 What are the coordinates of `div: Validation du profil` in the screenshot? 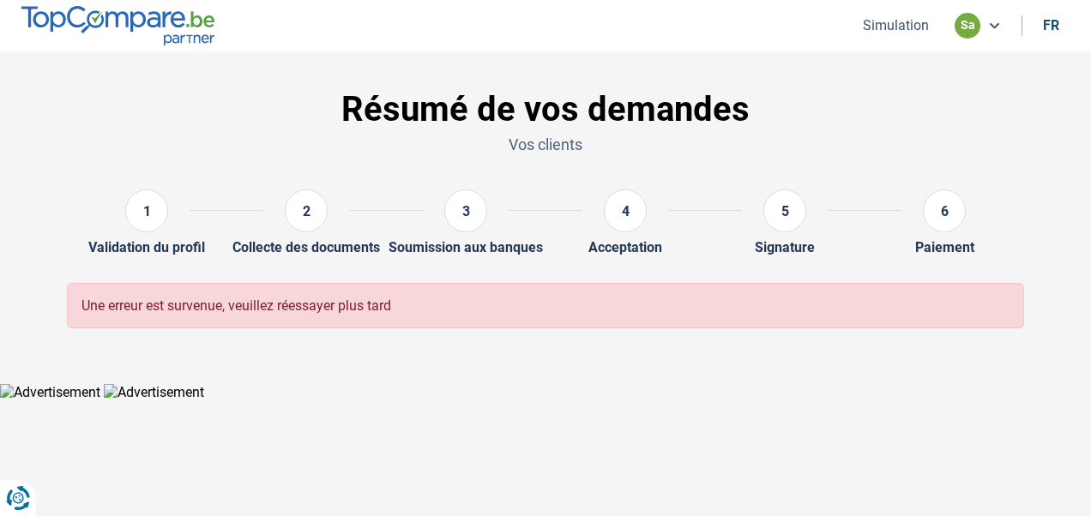 It's located at (147, 247).